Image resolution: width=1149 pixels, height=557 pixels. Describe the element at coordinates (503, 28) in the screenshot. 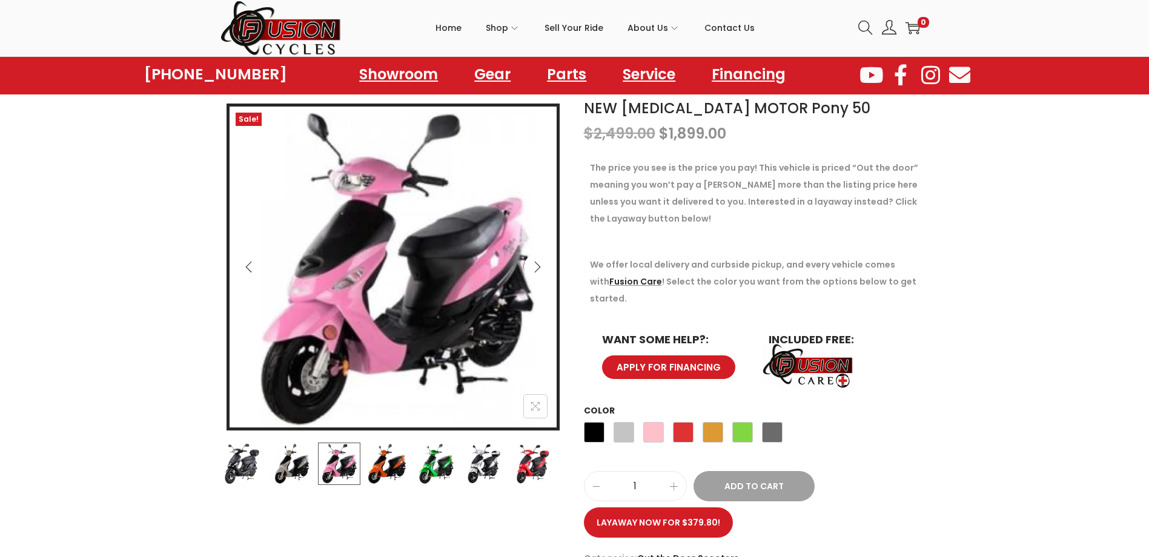

I see `a: Shop` at that location.